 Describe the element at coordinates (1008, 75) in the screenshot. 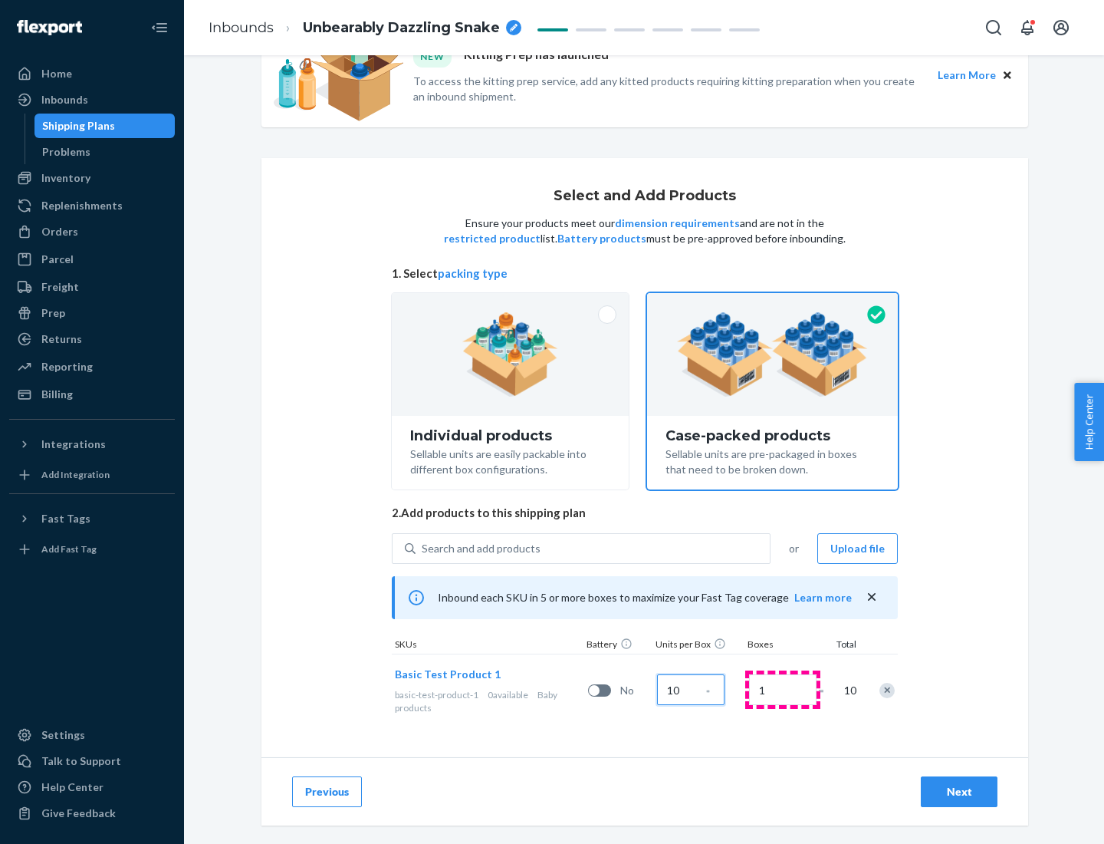

I see `button: Close` at that location.